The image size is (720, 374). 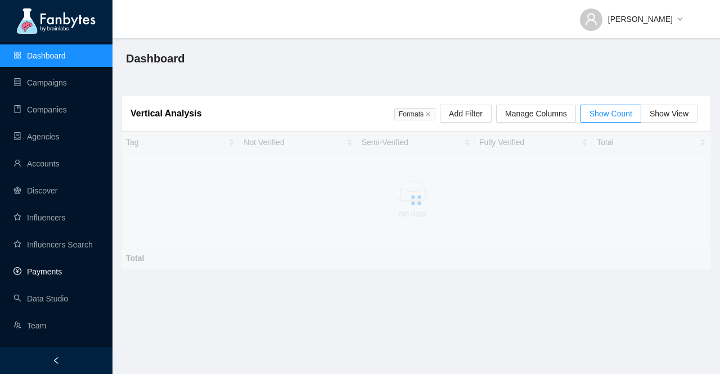 What do you see at coordinates (53, 245) in the screenshot?
I see `a: starInfluencers Search` at bounding box center [53, 245].